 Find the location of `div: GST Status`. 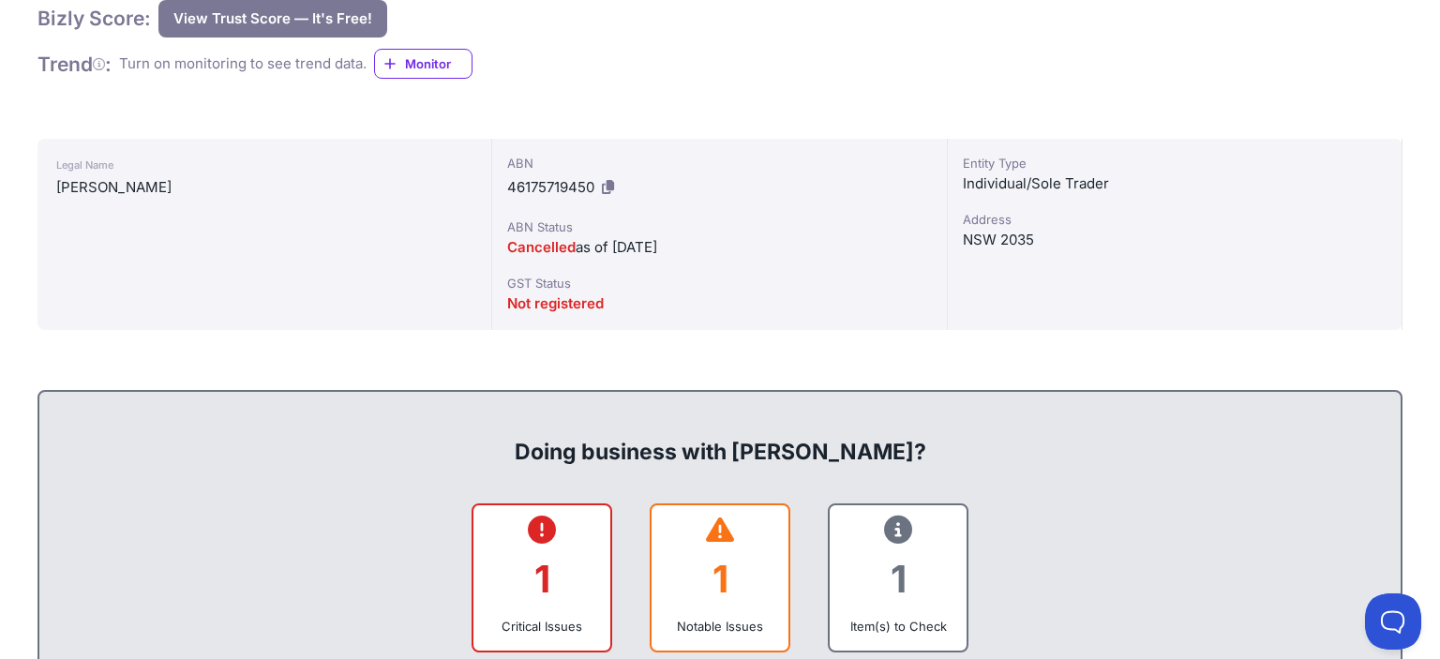

div: GST Status is located at coordinates (719, 283).